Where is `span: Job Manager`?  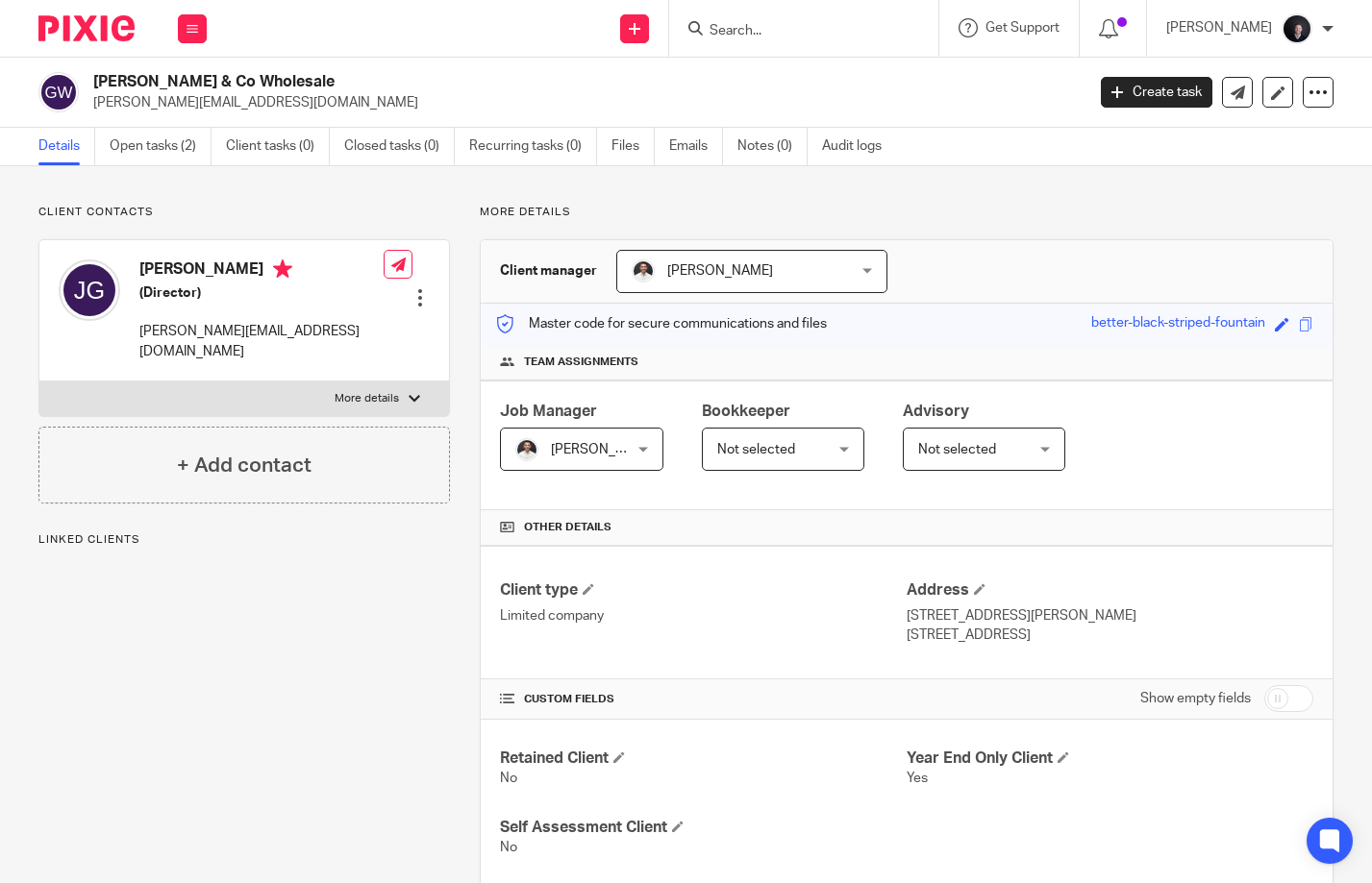
span: Job Manager is located at coordinates (548, 411).